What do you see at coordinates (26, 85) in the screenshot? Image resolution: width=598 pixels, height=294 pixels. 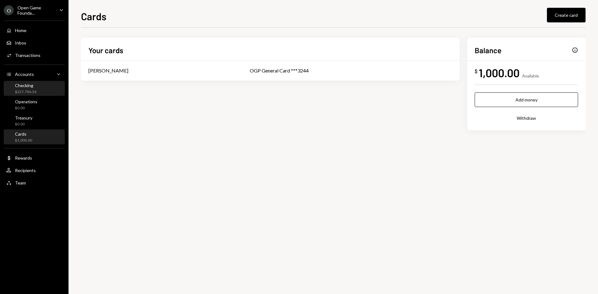 I see `div: Checking` at bounding box center [26, 85].